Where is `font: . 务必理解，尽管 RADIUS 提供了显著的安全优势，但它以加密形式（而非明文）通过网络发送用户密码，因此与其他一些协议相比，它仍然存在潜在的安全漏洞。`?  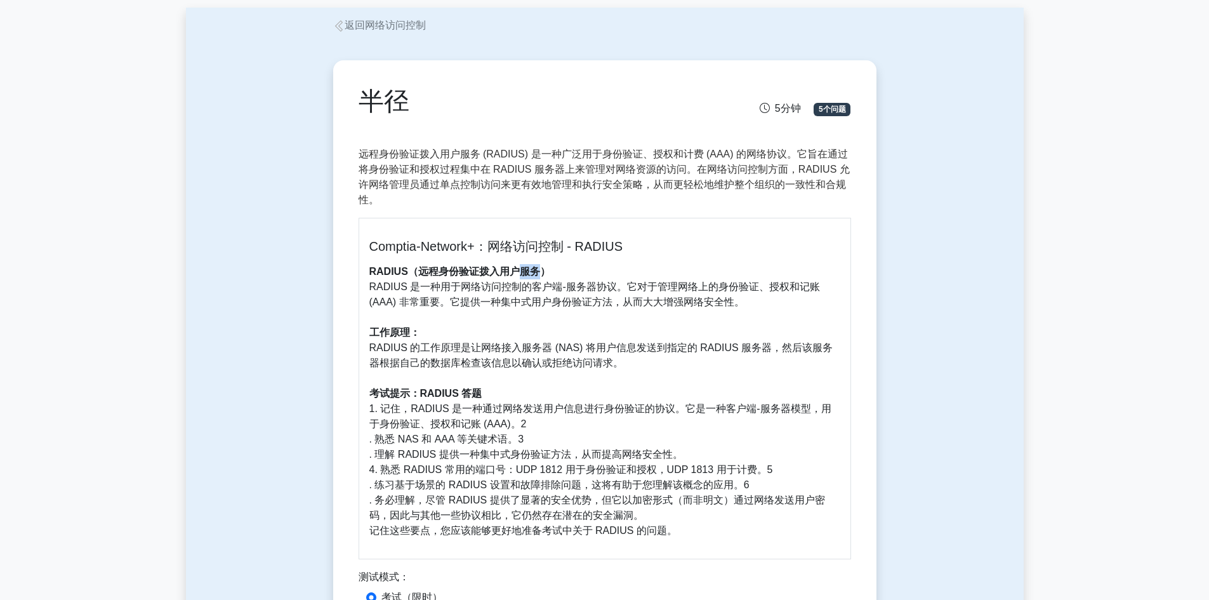
font: . 务必理解，尽管 RADIUS 提供了显著的安全优势，但它以加密形式（而非明文）通过网络发送用户密码，因此与其他一些协议相比，它仍然存在潜在的安全漏洞。 is located at coordinates (597, 507).